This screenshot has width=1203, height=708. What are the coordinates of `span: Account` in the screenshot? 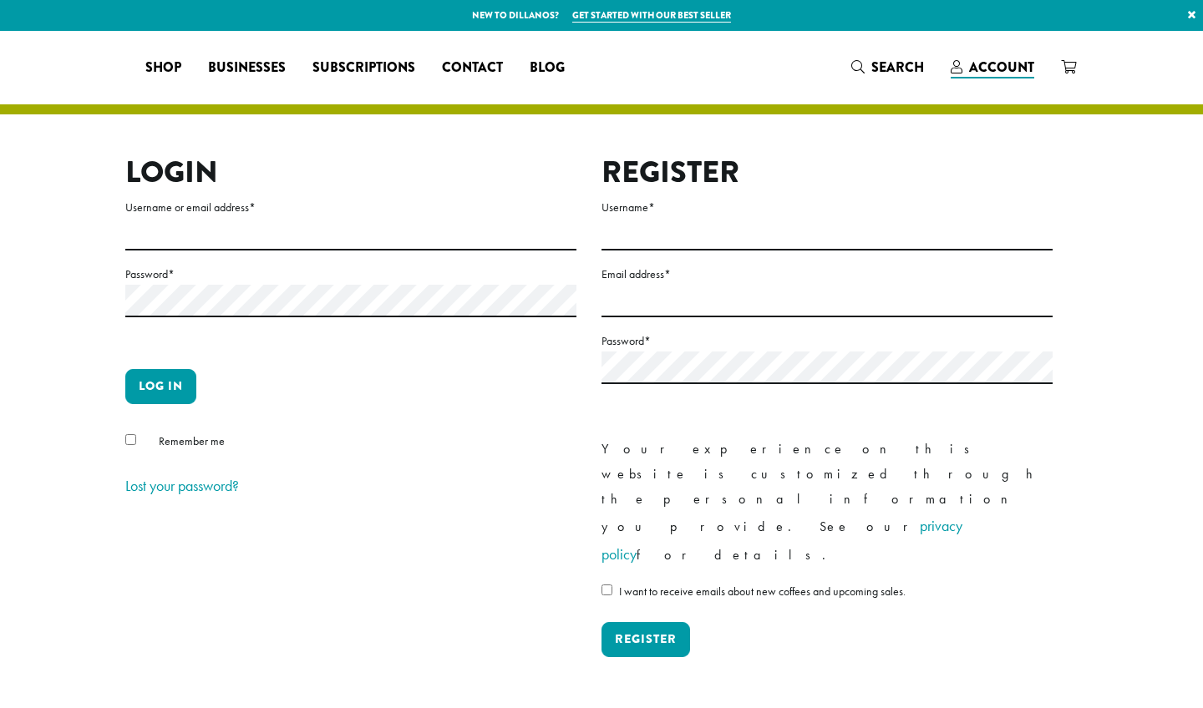 It's located at (1002, 67).